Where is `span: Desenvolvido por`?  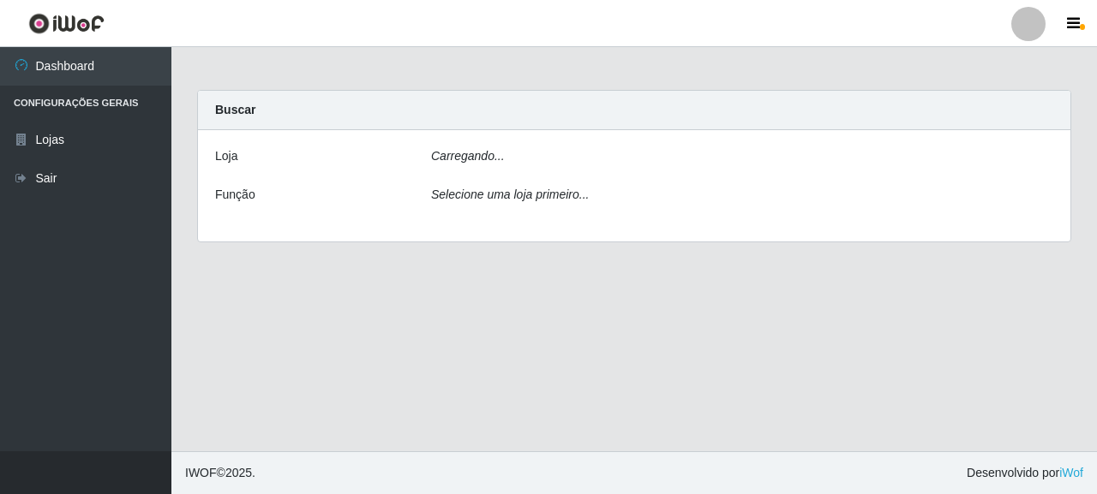
span: Desenvolvido por is located at coordinates (1025, 473).